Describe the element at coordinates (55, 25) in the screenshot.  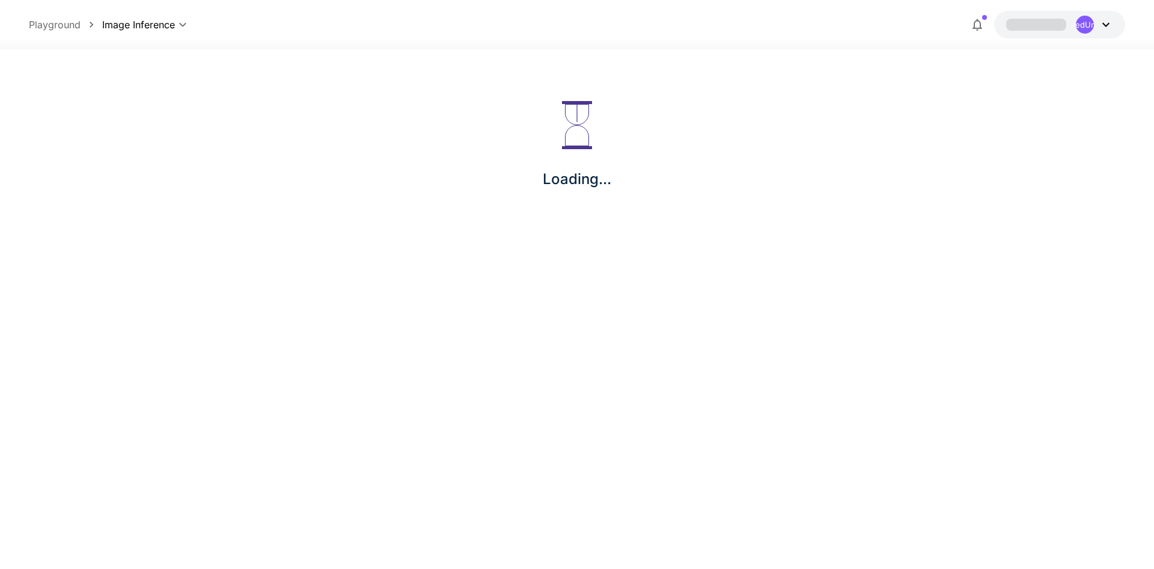
I see `p: Playground` at that location.